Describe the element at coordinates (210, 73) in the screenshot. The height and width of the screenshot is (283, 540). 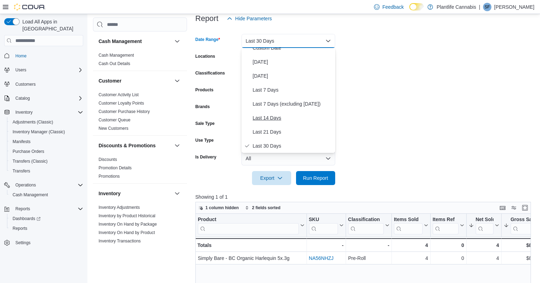
I see `label: Classifications` at that location.